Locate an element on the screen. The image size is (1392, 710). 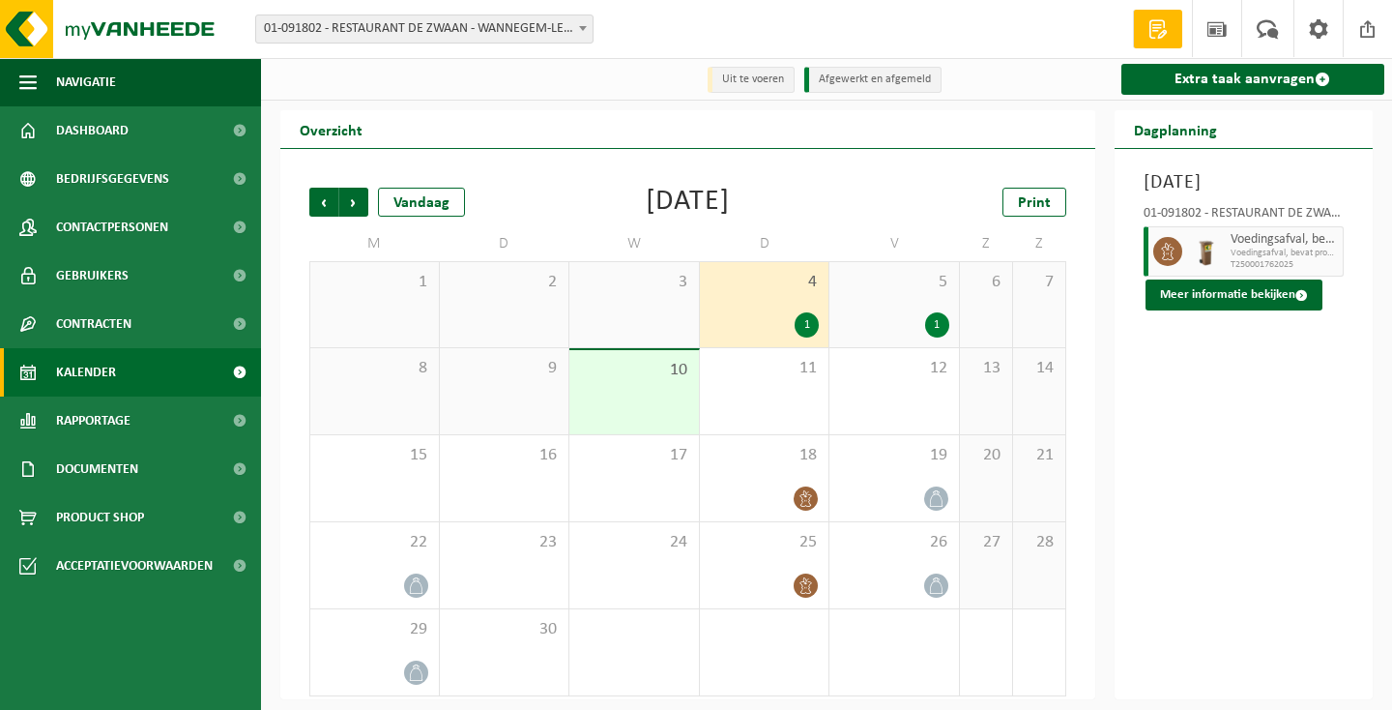
h2: Dagplanning is located at coordinates (1176, 129).